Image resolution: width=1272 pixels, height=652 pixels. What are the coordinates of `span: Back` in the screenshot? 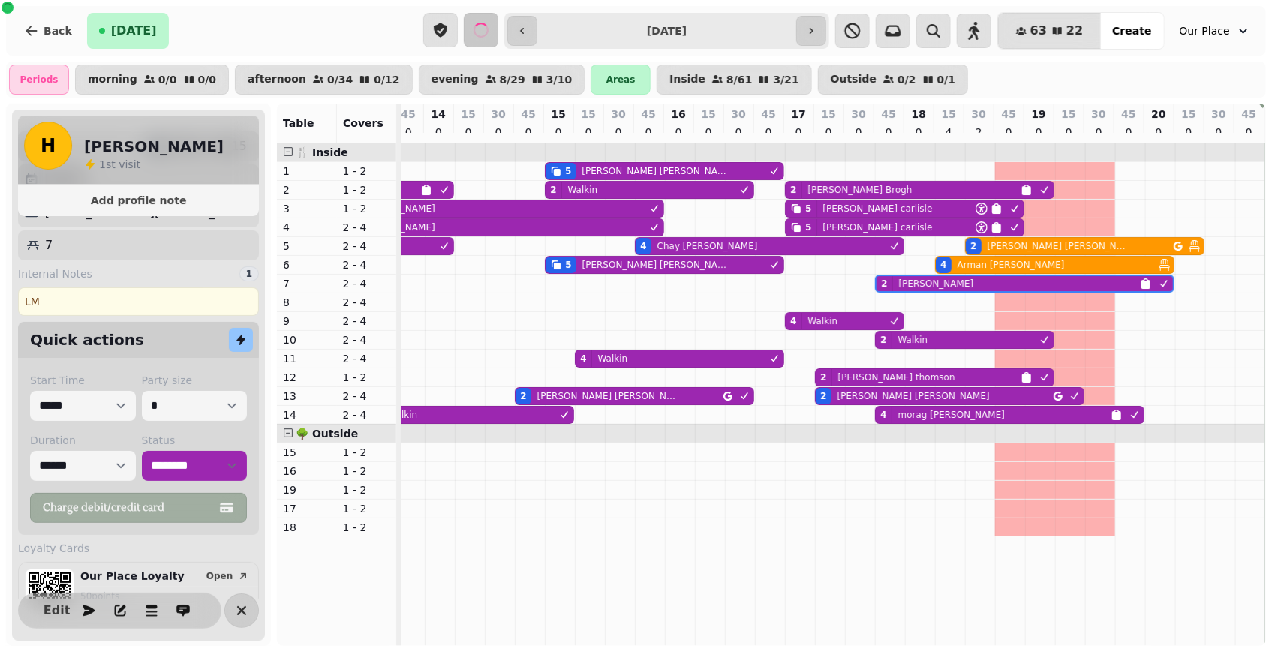 It's located at (58, 31).